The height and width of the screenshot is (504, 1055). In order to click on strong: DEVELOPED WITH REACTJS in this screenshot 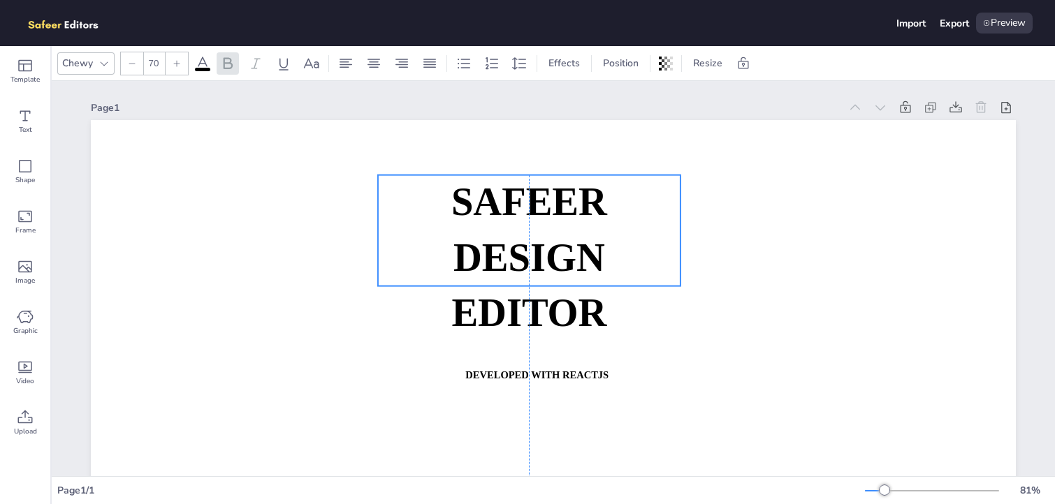, I will do `click(537, 375)`.